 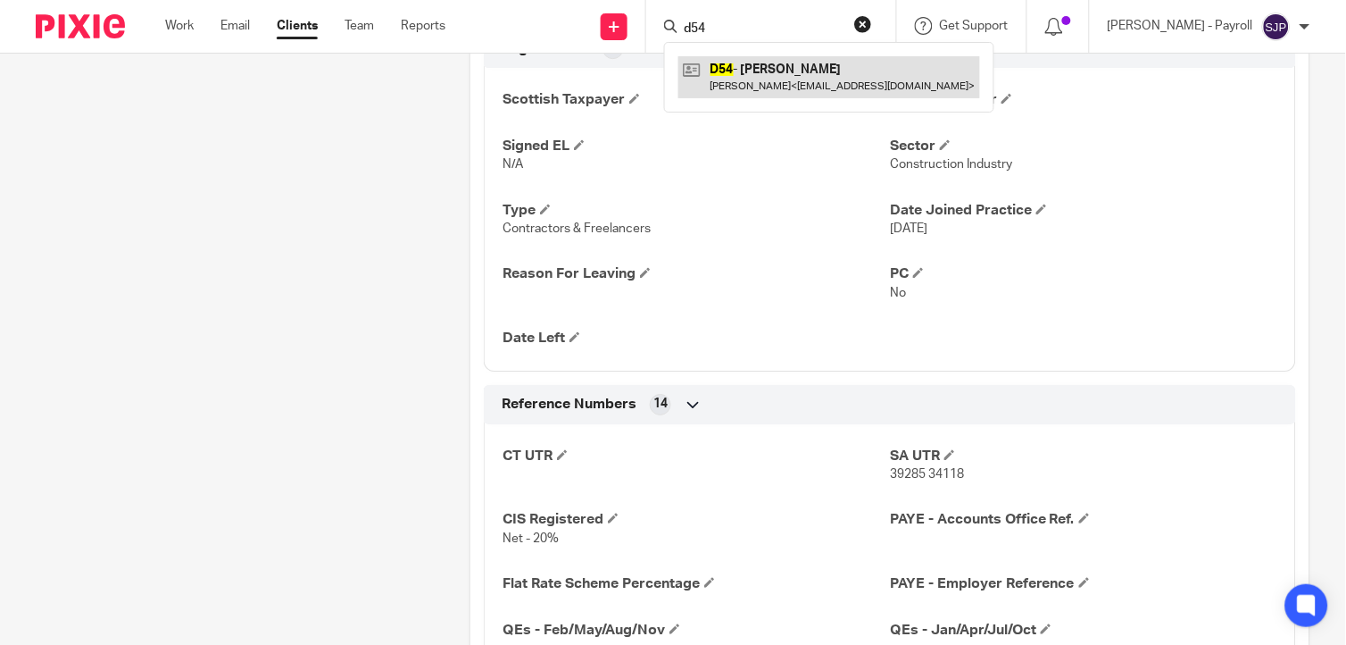 What do you see at coordinates (1084, 583) in the screenshot?
I see `h4: PAYE - Employer Reference` at bounding box center [1084, 583].